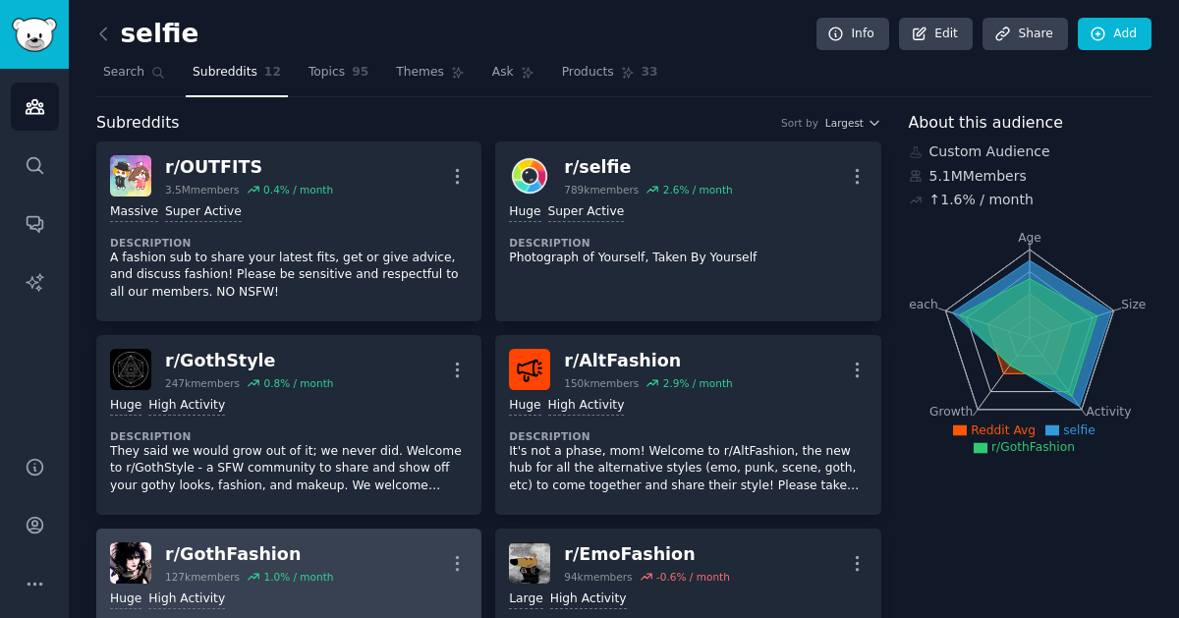  Describe the element at coordinates (693, 577) in the screenshot. I see `div: -0.6 % / month` at that location.